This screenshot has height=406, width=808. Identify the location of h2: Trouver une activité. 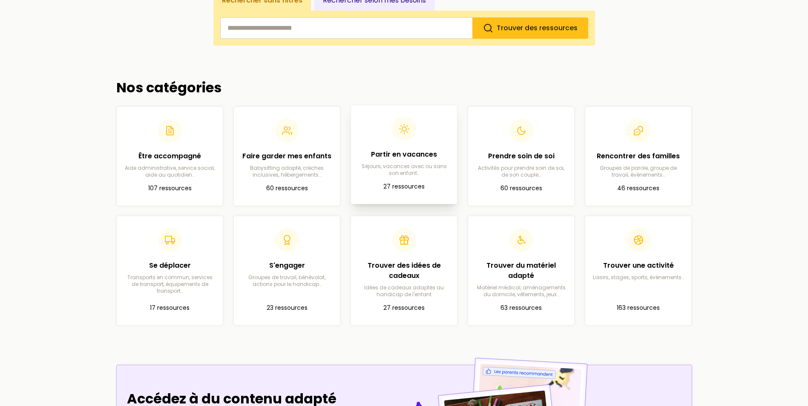
(638, 266).